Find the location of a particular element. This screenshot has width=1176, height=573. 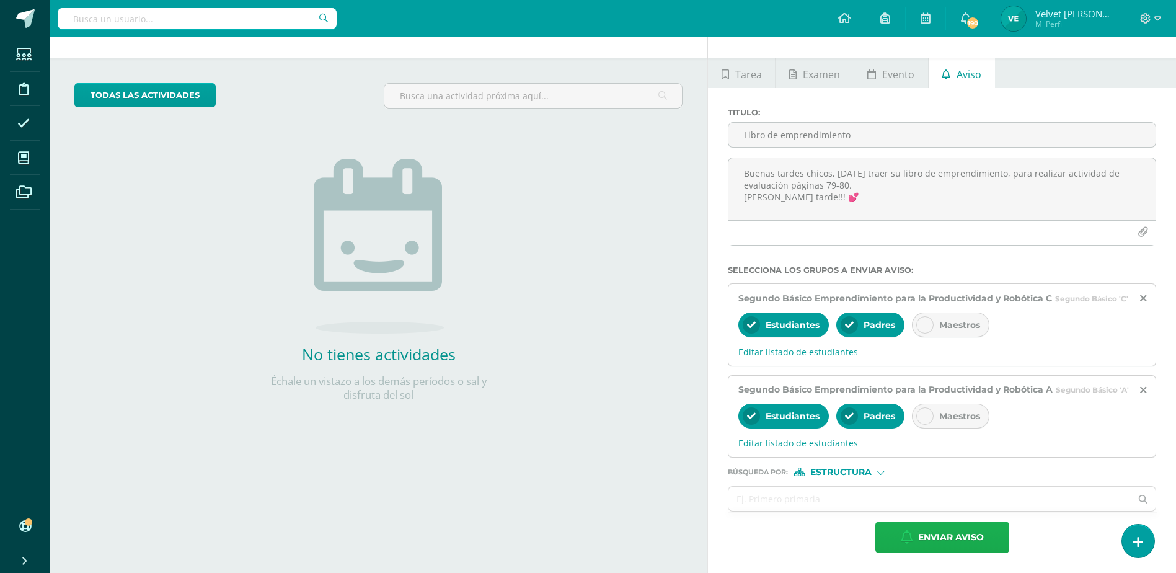

span: Segundo Básico Emprendimiento para la Productividad y Robótica A is located at coordinates (895, 389).